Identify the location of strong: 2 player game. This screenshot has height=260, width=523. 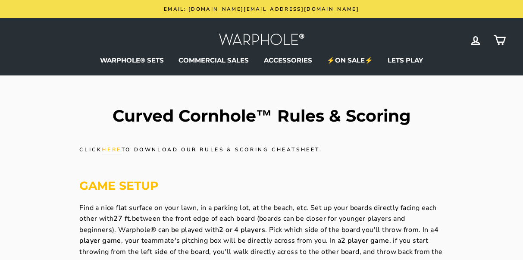
(365, 240).